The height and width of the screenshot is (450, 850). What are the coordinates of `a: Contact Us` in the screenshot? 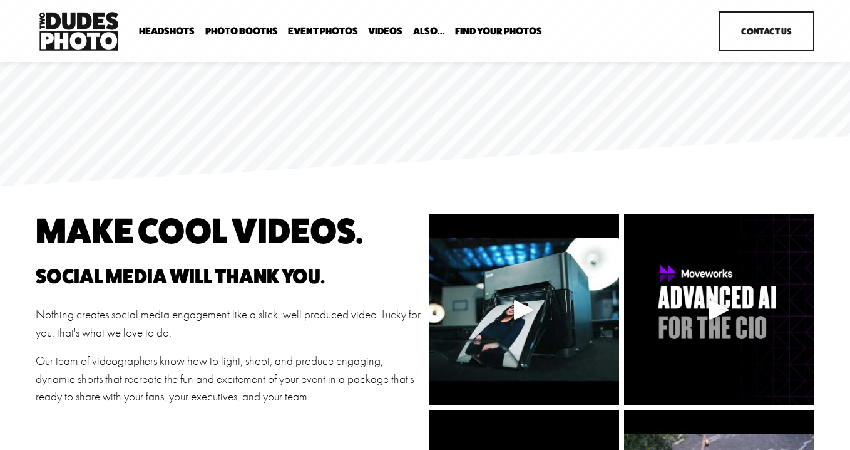 It's located at (767, 31).